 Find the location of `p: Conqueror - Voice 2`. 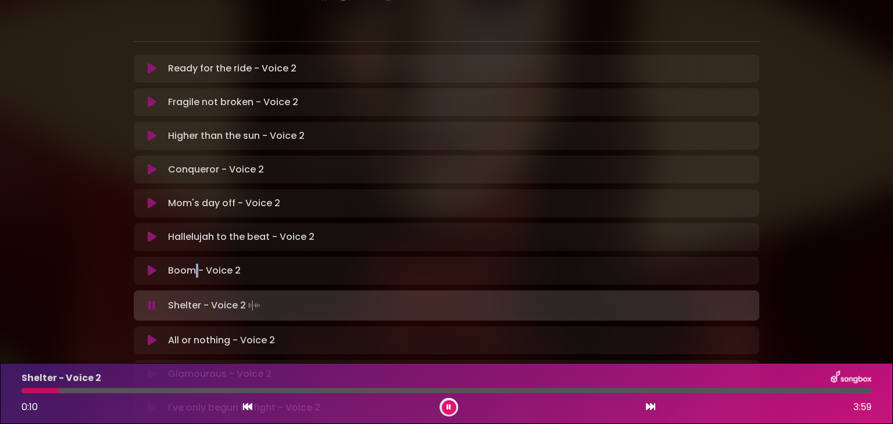

p: Conqueror - Voice 2 is located at coordinates (216, 170).